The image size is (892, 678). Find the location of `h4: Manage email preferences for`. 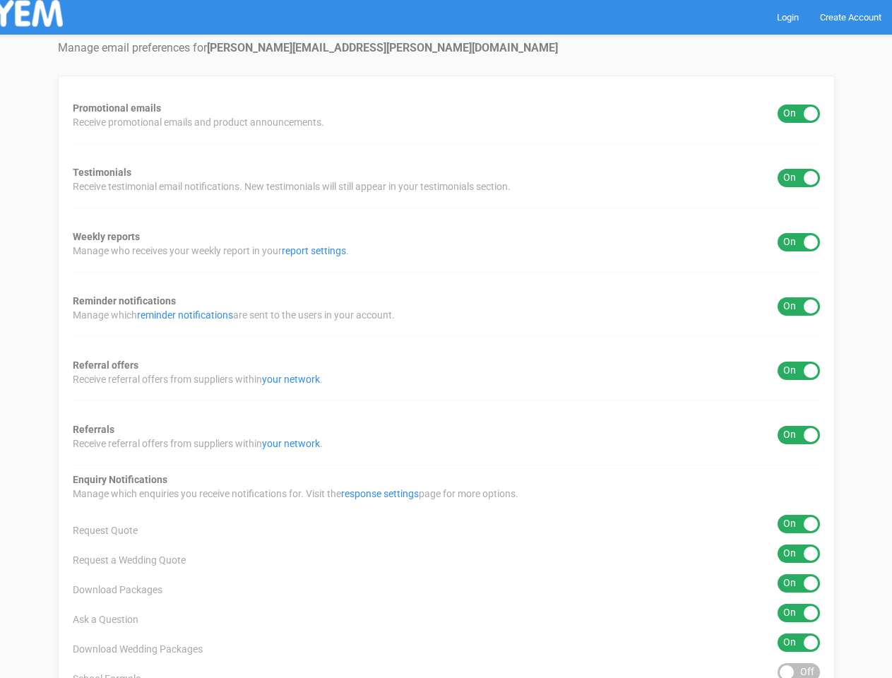

h4: Manage email preferences for is located at coordinates (446, 48).